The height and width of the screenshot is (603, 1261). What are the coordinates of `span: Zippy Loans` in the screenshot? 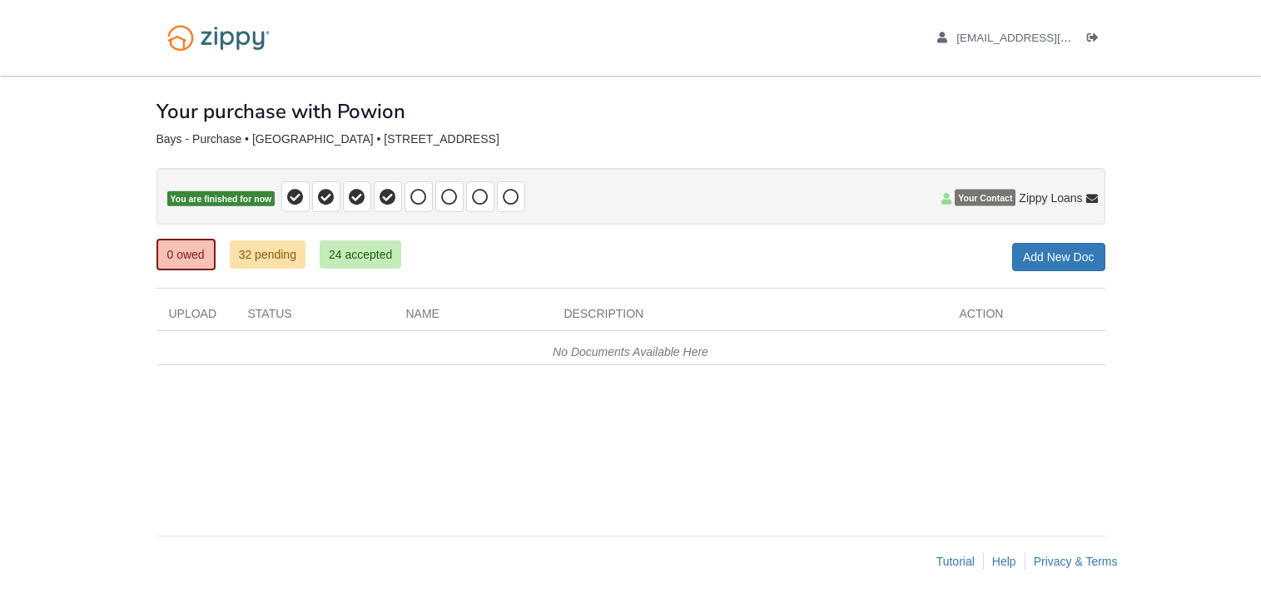 It's located at (1050, 198).